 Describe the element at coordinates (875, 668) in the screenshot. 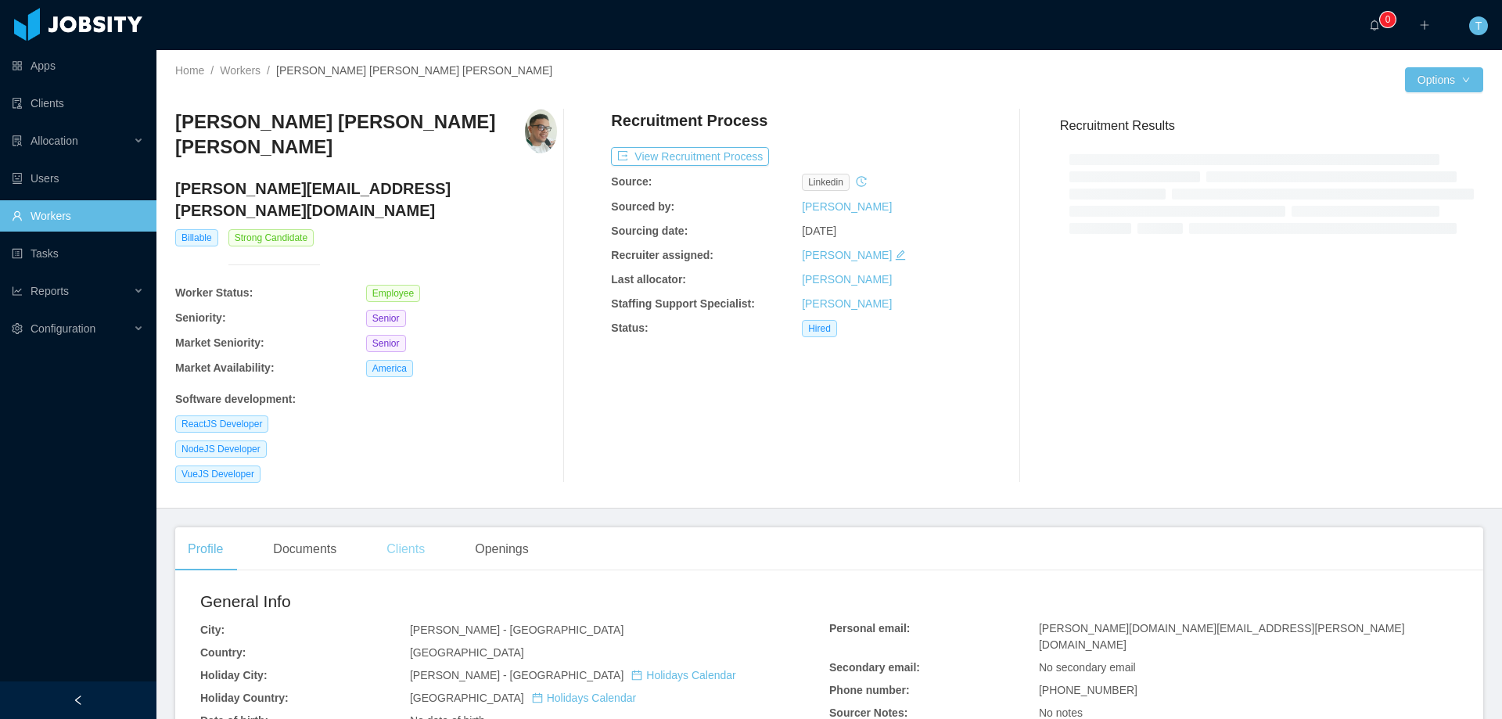

I see `b: Secondary email:` at that location.